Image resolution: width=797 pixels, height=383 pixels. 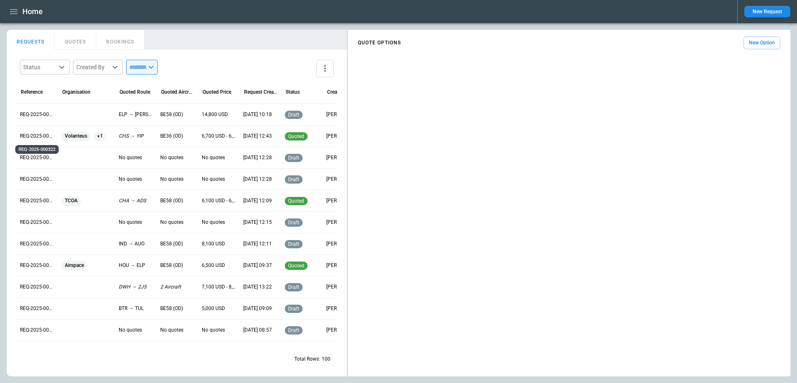 I want to click on h4: QUOTE OPTIONS, so click(x=379, y=43).